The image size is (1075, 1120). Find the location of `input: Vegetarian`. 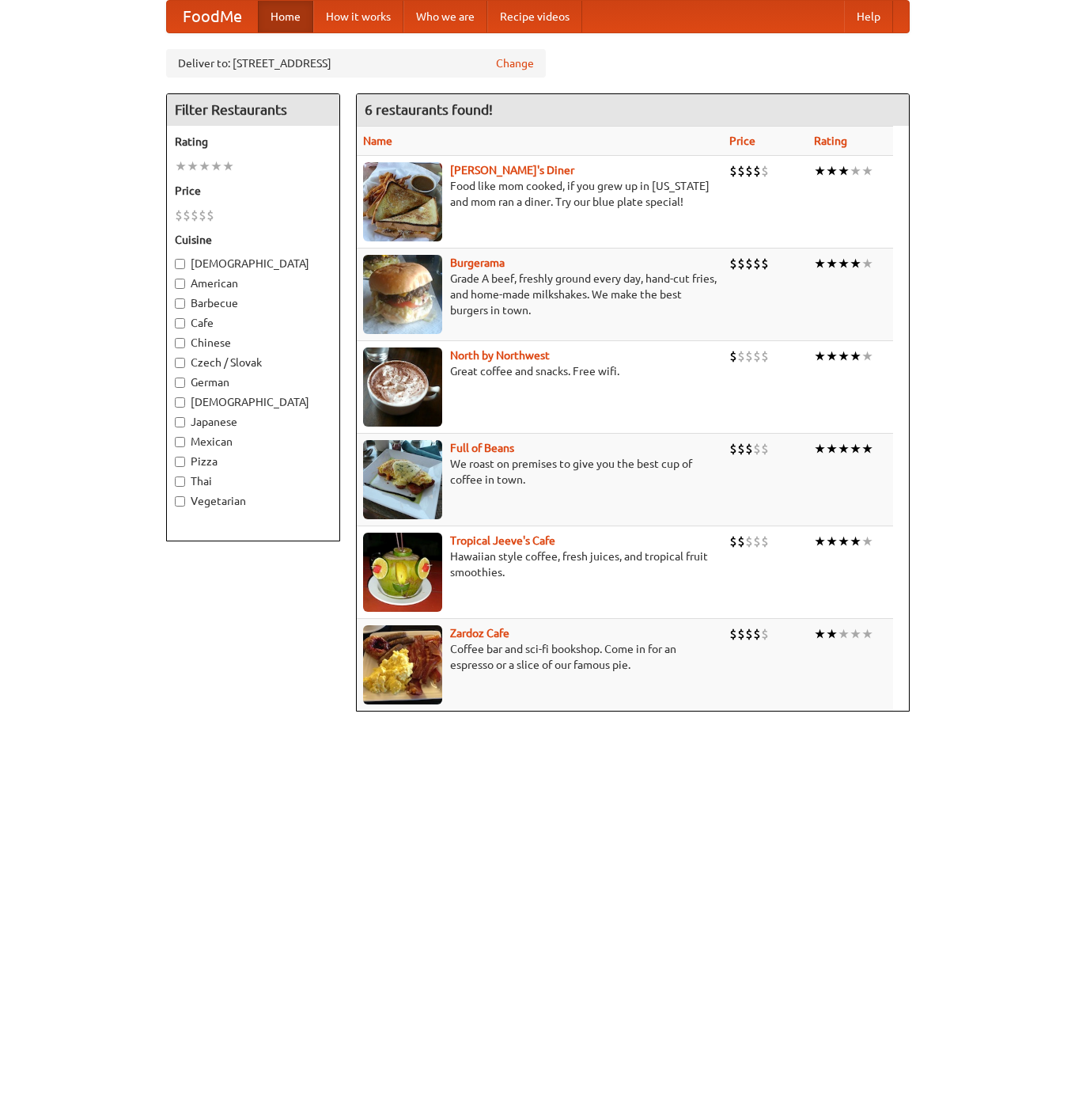

input: Vegetarian is located at coordinates (179, 501).